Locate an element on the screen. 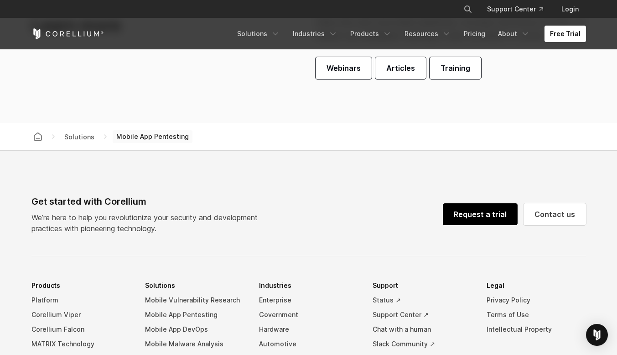 The height and width of the screenshot is (355, 617). a: Articles is located at coordinates (401, 68).